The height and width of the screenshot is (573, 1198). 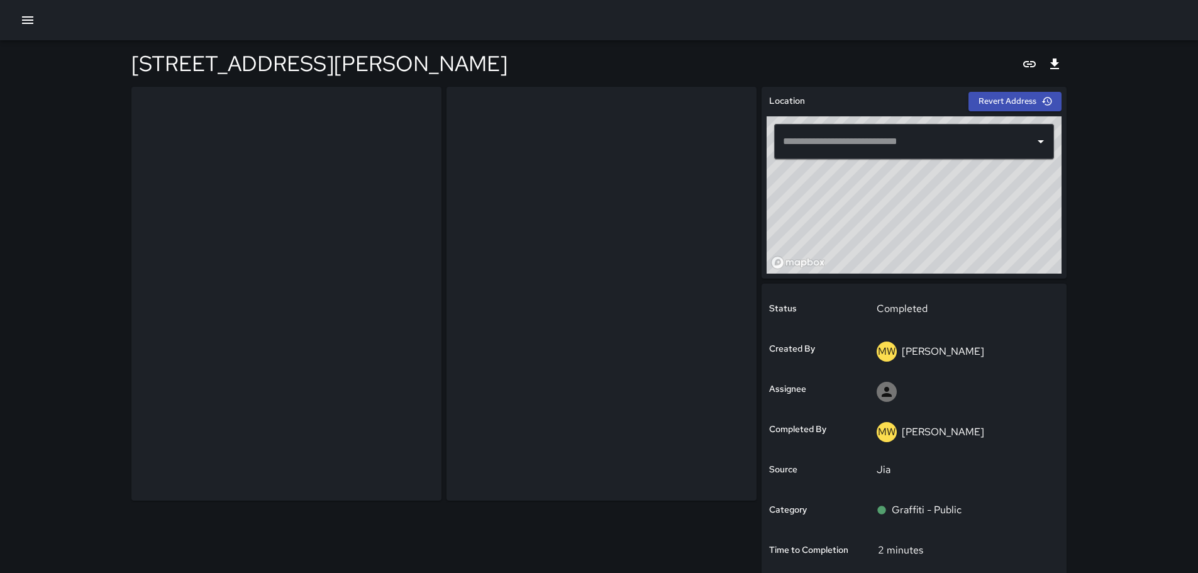 What do you see at coordinates (783, 470) in the screenshot?
I see `h6: Source` at bounding box center [783, 470].